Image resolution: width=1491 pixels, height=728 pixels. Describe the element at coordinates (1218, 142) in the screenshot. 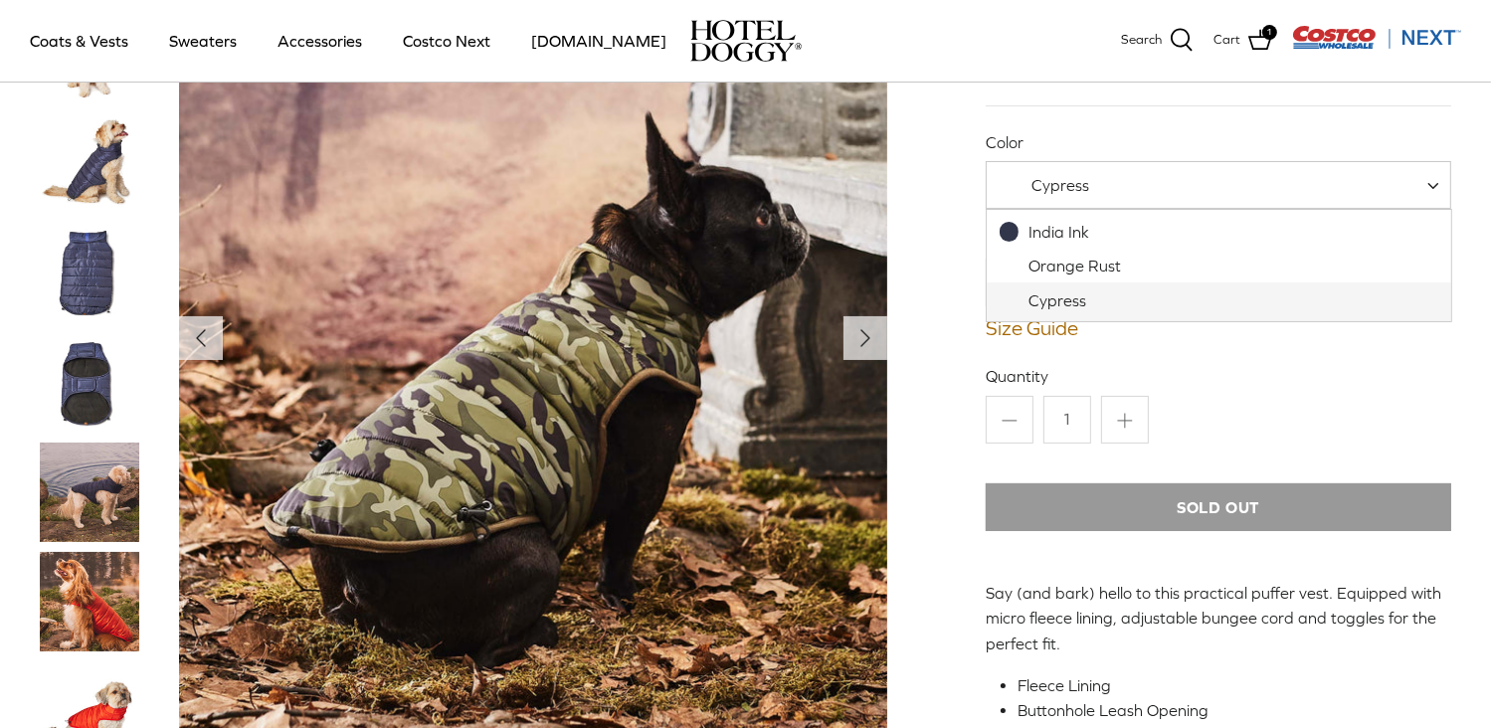

I see `label: Color` at that location.